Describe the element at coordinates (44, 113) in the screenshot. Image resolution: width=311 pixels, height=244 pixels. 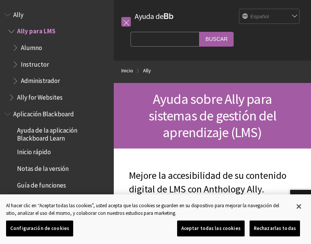
I see `span: Aplicación Blackboard` at that location.